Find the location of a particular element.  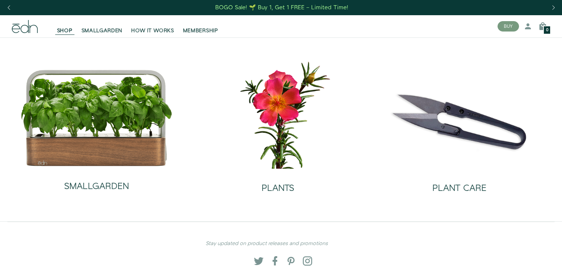

button: BUY is located at coordinates (508, 26).